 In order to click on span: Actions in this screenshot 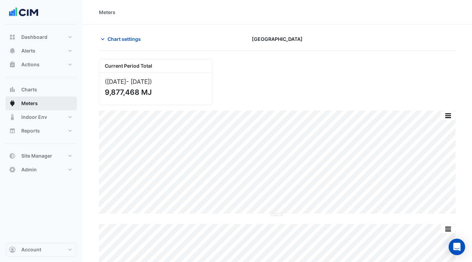, I will do `click(30, 65)`.